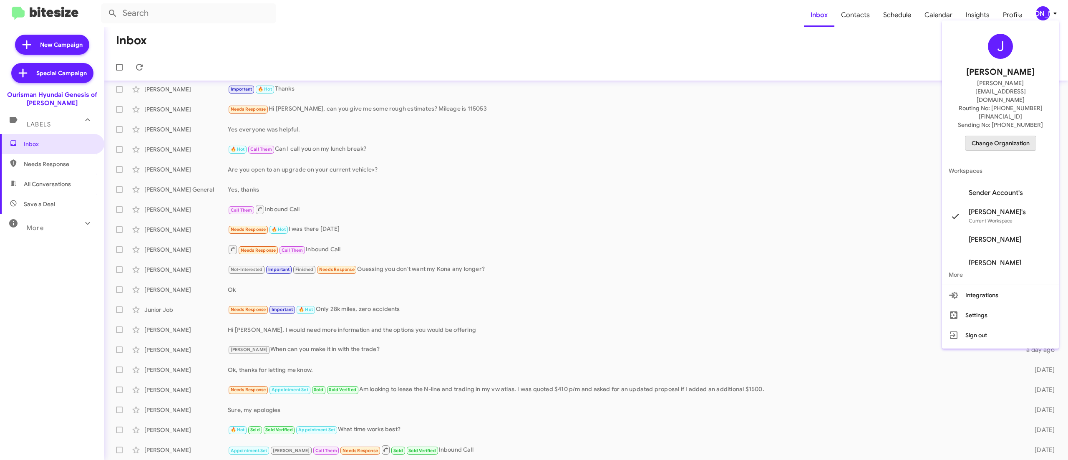 This screenshot has width=1068, height=460. What do you see at coordinates (1001, 171) in the screenshot?
I see `span: Workspaces` at bounding box center [1001, 171].